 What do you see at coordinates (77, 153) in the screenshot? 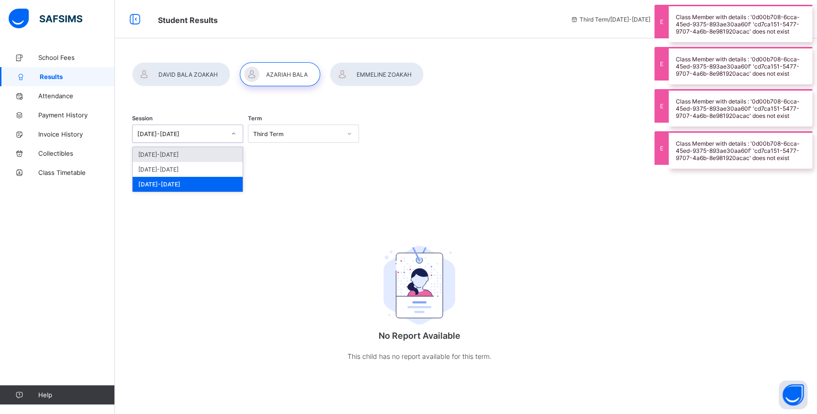
I see `span: Collectibles` at bounding box center [77, 153].